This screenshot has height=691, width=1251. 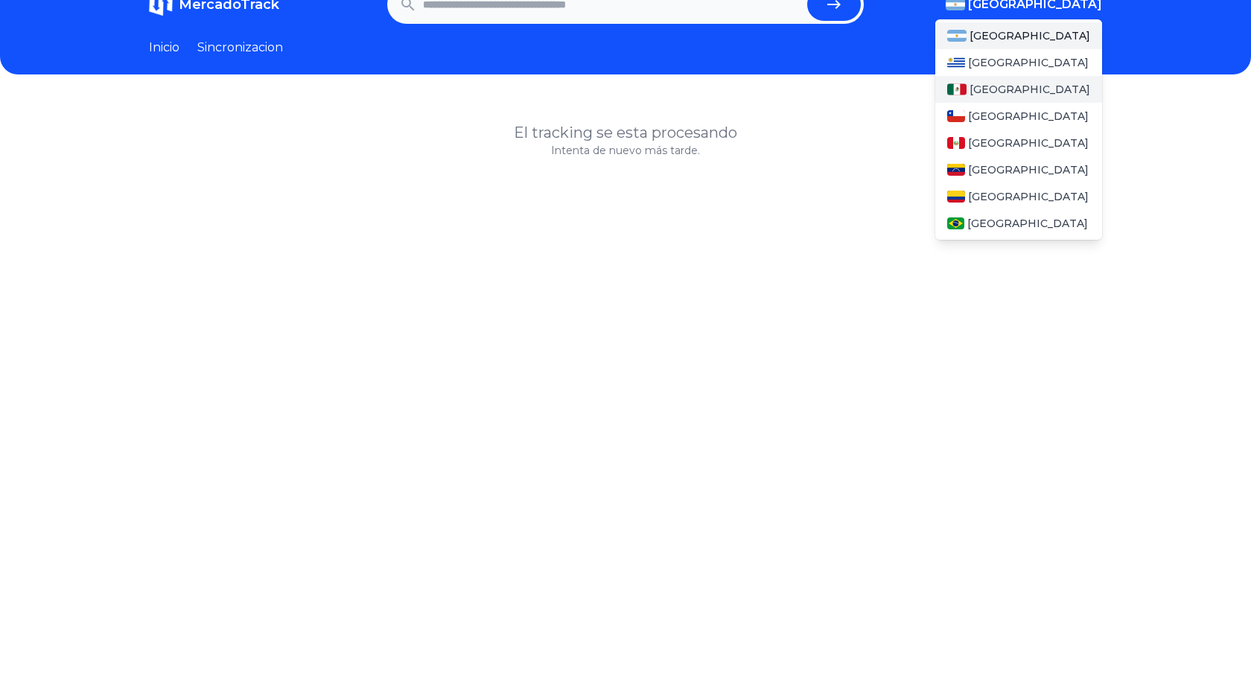 I want to click on img: Venezuela, so click(x=956, y=170).